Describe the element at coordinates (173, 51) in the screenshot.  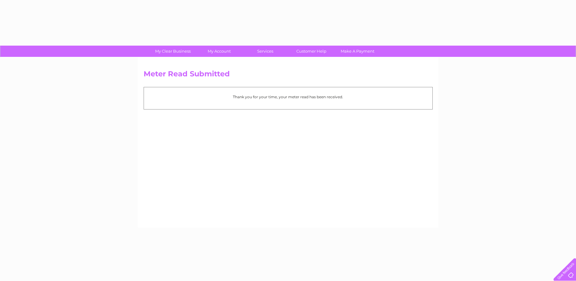
I see `a: My Clear Business` at that location.